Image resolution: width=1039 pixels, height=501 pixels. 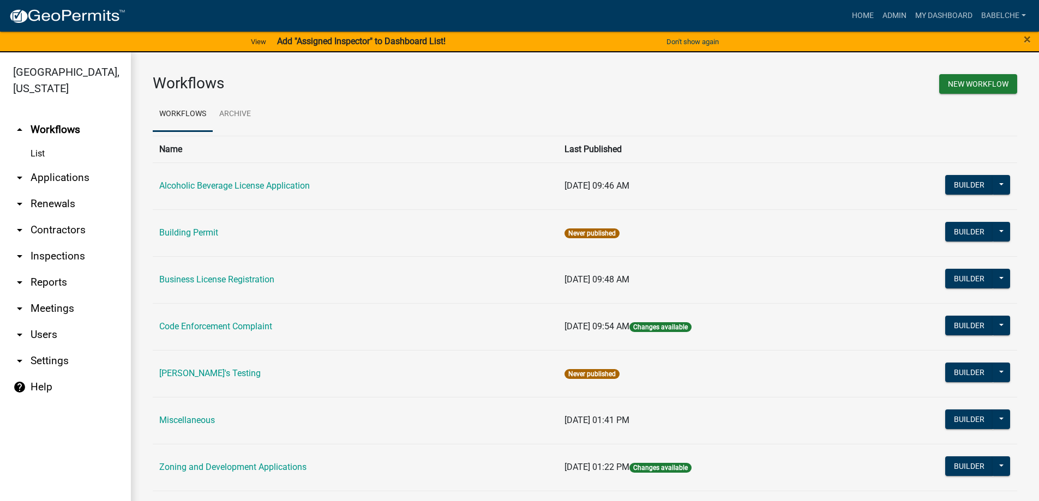 What do you see at coordinates (355, 149) in the screenshot?
I see `th: Name` at bounding box center [355, 149].